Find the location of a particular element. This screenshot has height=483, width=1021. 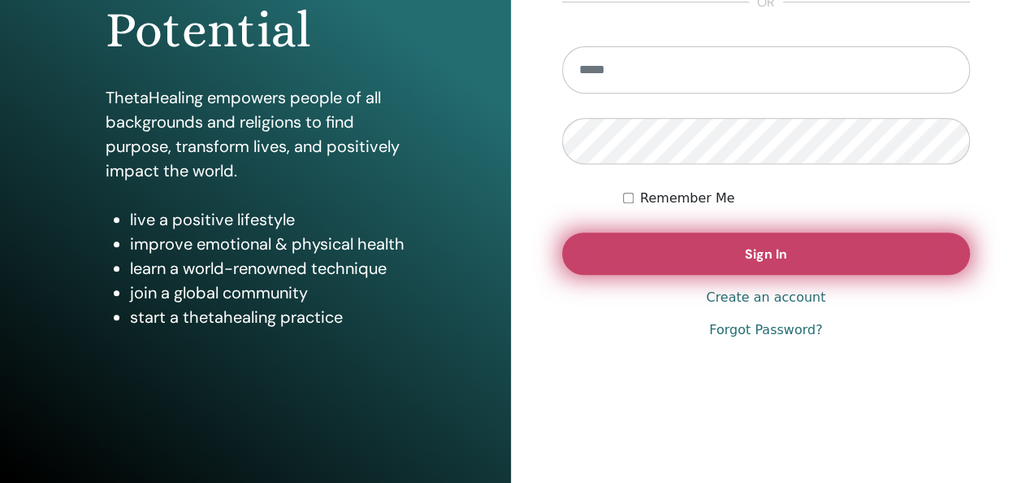

li: start a thetahealing practice is located at coordinates (267, 317).